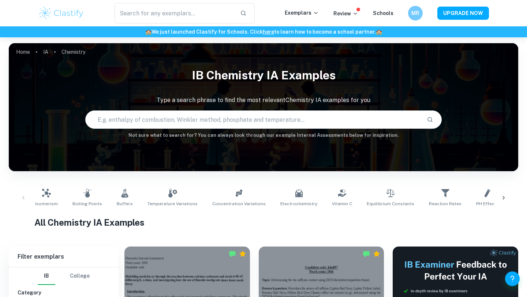 The width and height of the screenshot is (527, 297). What do you see at coordinates (172, 204) in the screenshot?
I see `span: Temperature Variations` at bounding box center [172, 204].